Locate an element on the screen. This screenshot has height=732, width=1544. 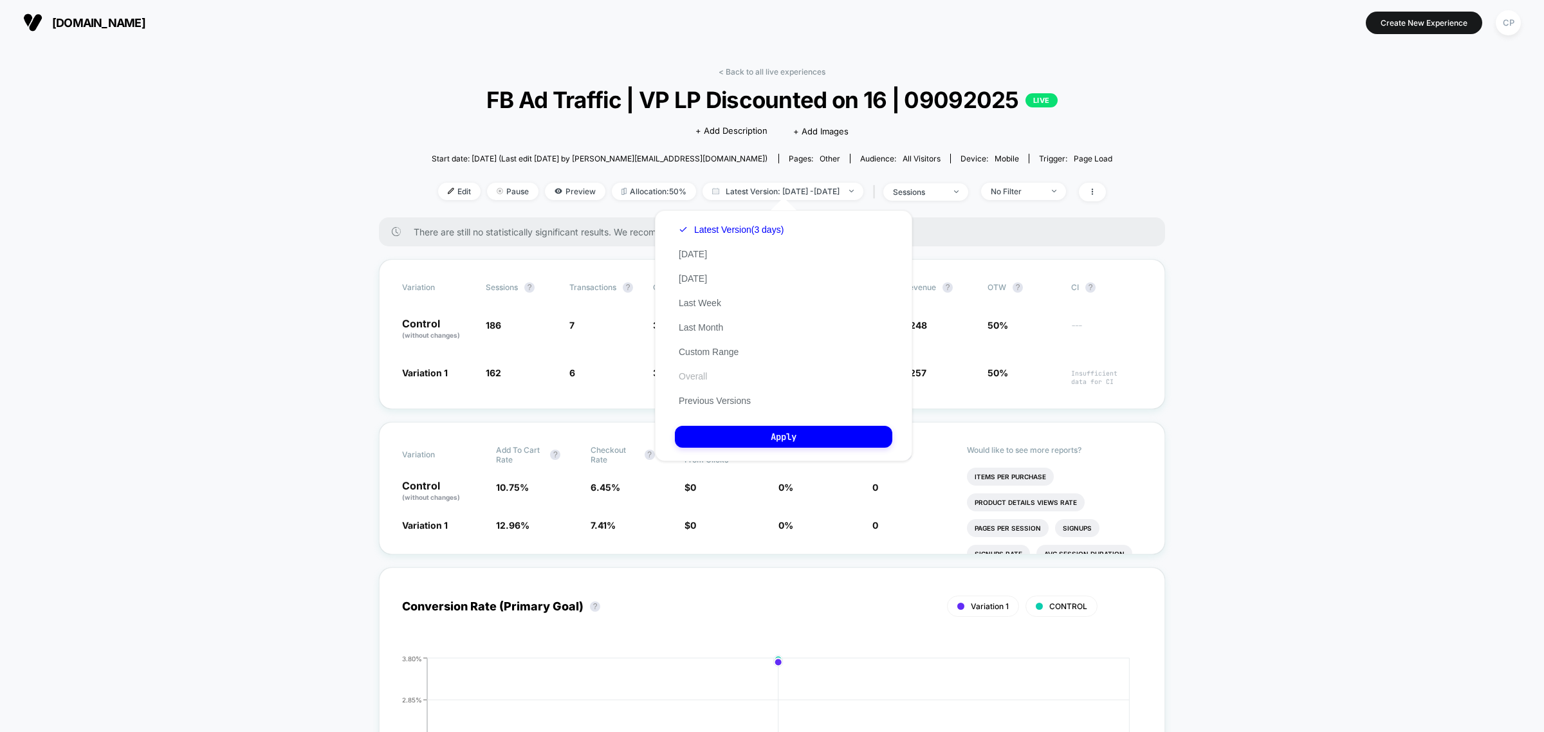
li: Pages Per Session is located at coordinates (1007, 528).